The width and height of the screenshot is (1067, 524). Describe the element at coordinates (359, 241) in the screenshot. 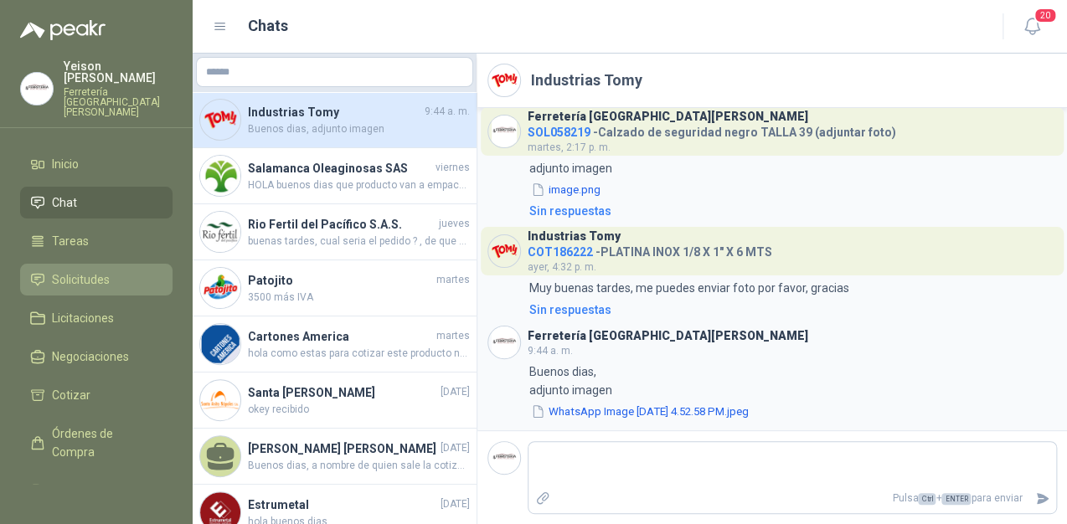

I see `span: buenas tardes, cual seria el pedido ? , de que materiales` at that location.